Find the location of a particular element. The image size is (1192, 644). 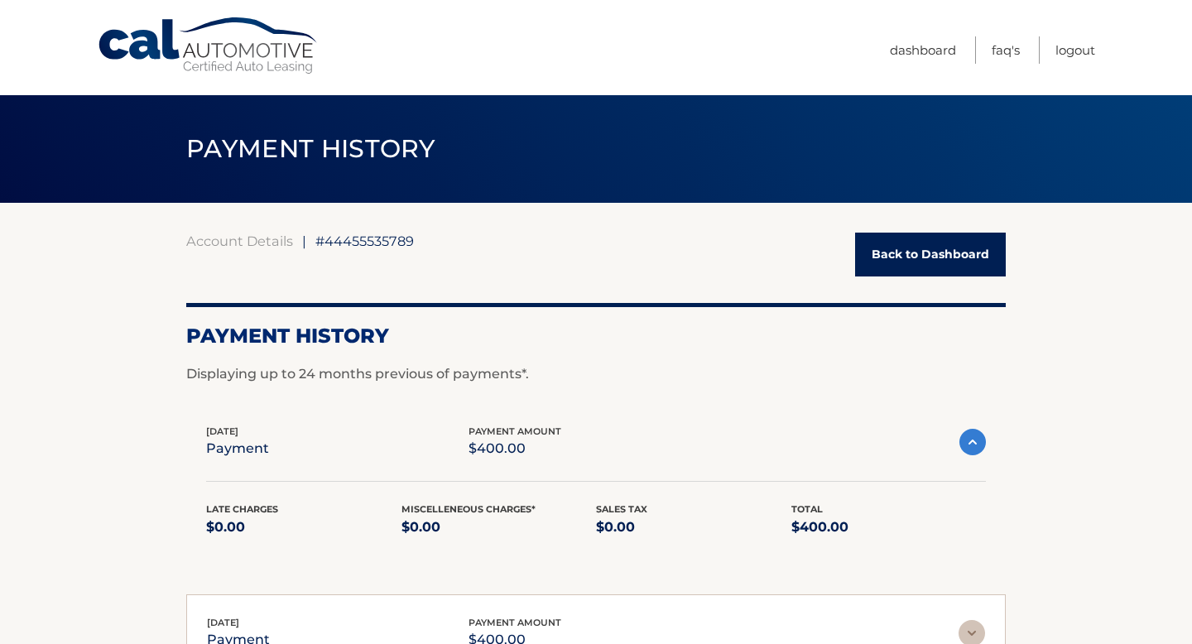

span: Late Charges is located at coordinates (242, 509).